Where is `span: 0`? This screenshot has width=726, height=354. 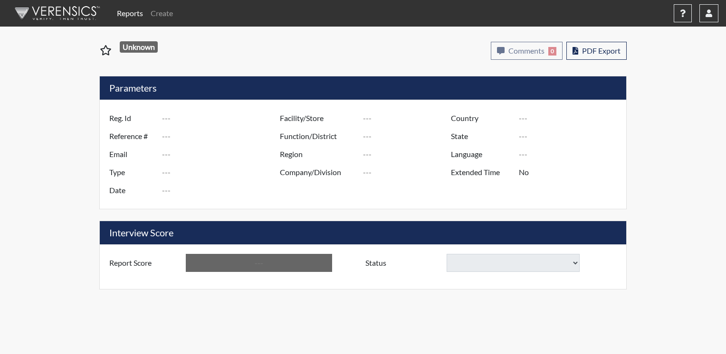 span: 0 is located at coordinates (552, 51).